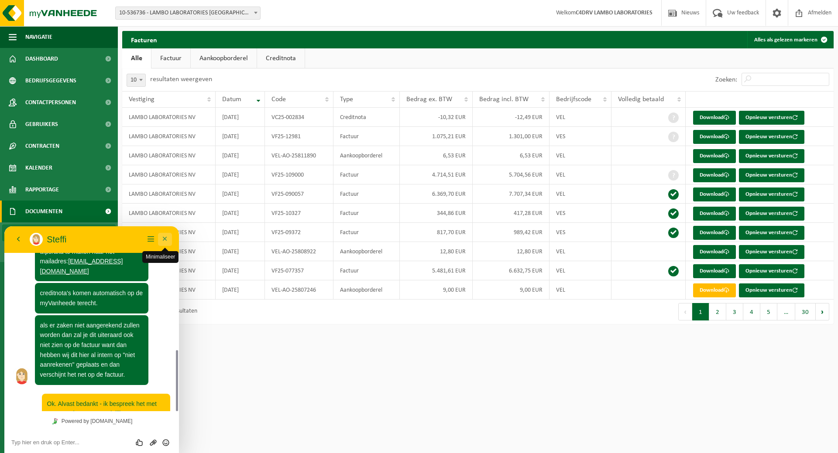 This screenshot has width=838, height=453. I want to click on span: Gebruikers, so click(41, 124).